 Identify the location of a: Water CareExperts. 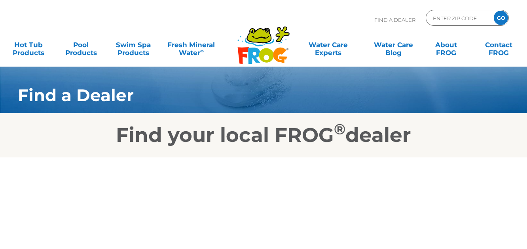
(328, 45).